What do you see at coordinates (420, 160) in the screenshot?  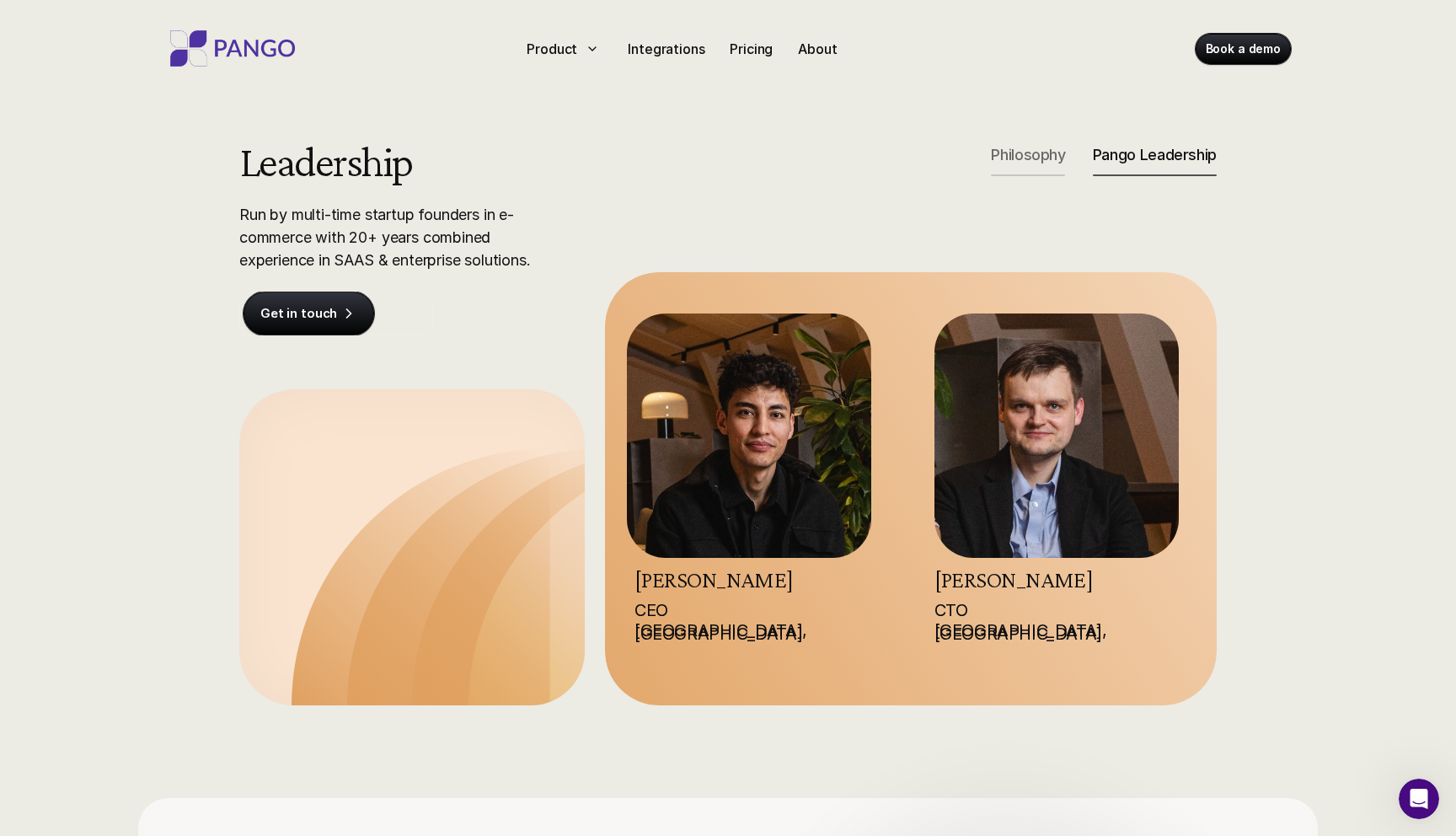 I see `h2: Leadership` at bounding box center [420, 160].